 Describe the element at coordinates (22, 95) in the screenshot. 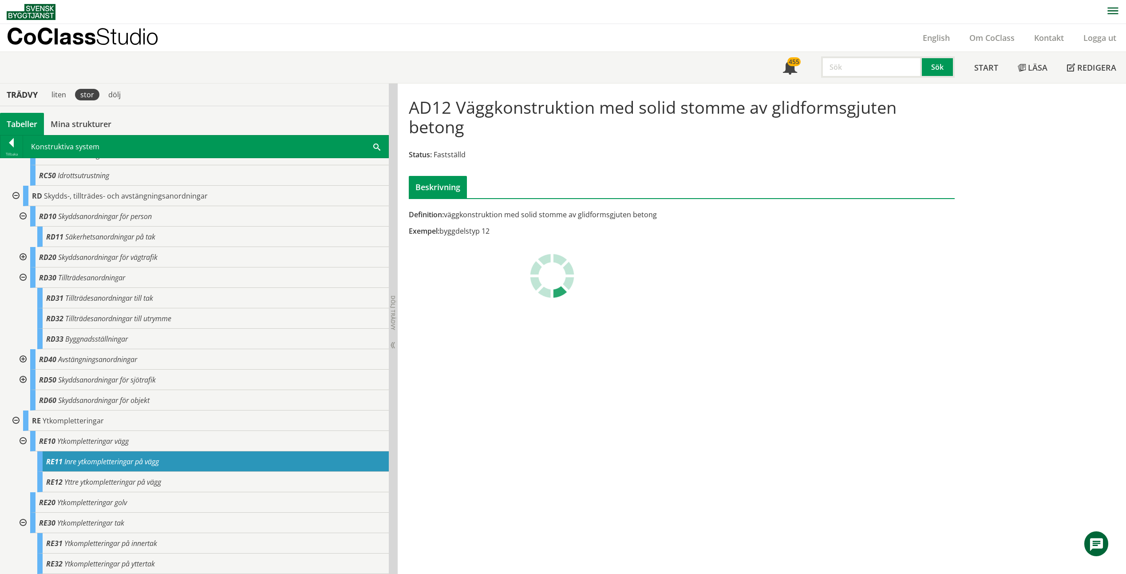

I see `div: Trädvy` at that location.